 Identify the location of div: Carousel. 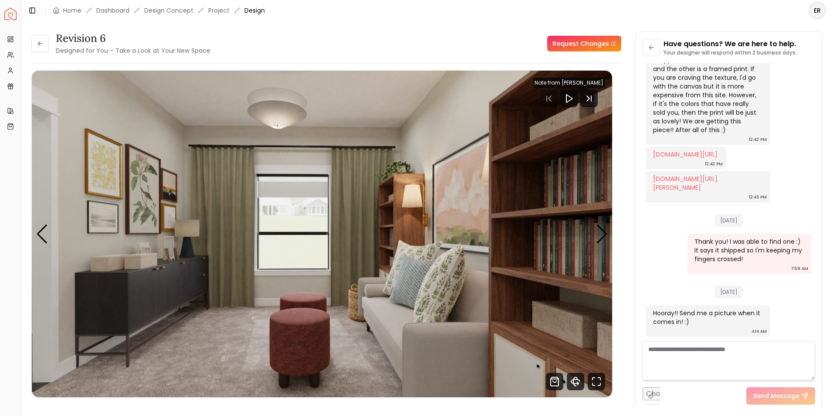
(322, 234).